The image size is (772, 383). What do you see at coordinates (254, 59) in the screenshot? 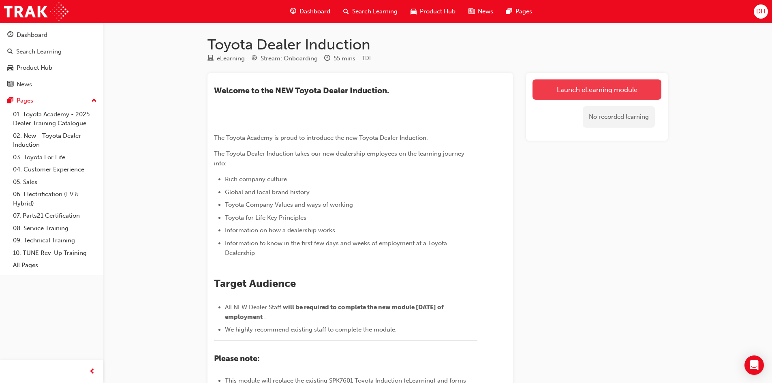
I see `span: target-icon` at bounding box center [254, 59].